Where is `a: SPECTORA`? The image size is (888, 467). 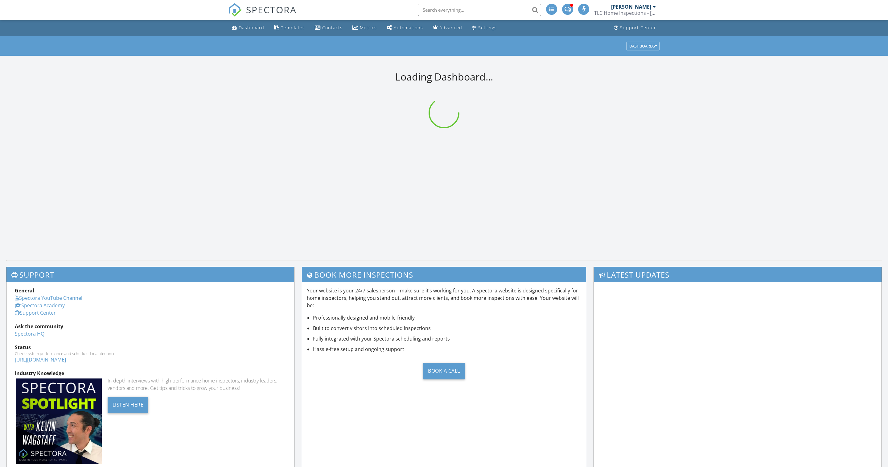
a: SPECTORA is located at coordinates (262, 15).